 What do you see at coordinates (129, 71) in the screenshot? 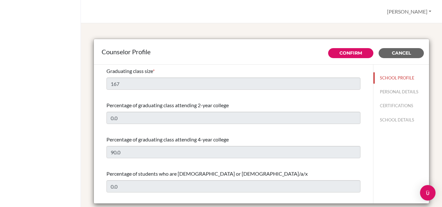
I see `span: Graduating class size` at bounding box center [129, 71].